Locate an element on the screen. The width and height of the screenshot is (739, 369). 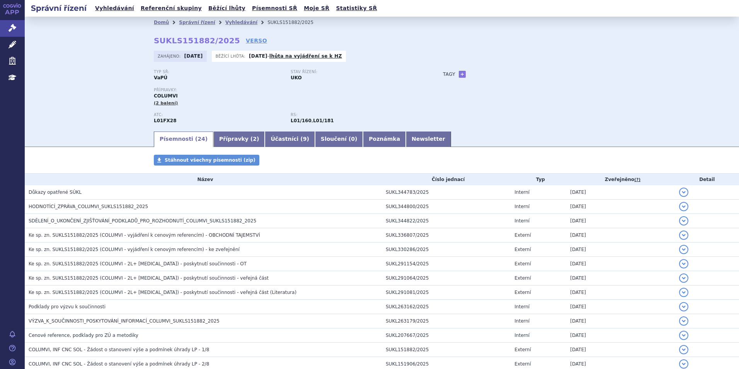
td: SUKL291081/2025 is located at coordinates (446, 292).